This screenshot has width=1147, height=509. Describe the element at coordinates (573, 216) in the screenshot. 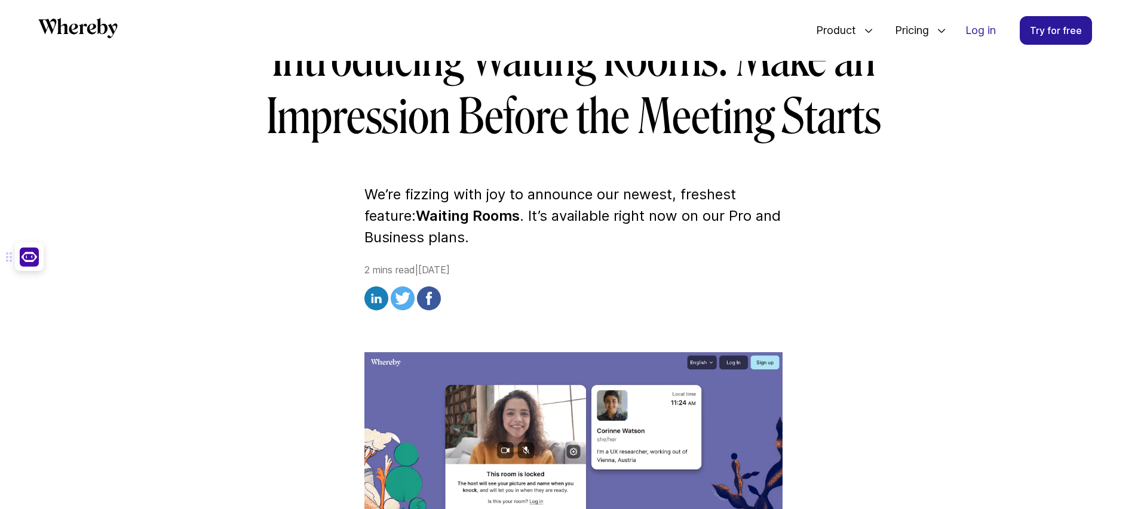

I see `p: We’re fizzing with joy to announce our newest, freshest feature: . It’s available right now on ou...` at that location.